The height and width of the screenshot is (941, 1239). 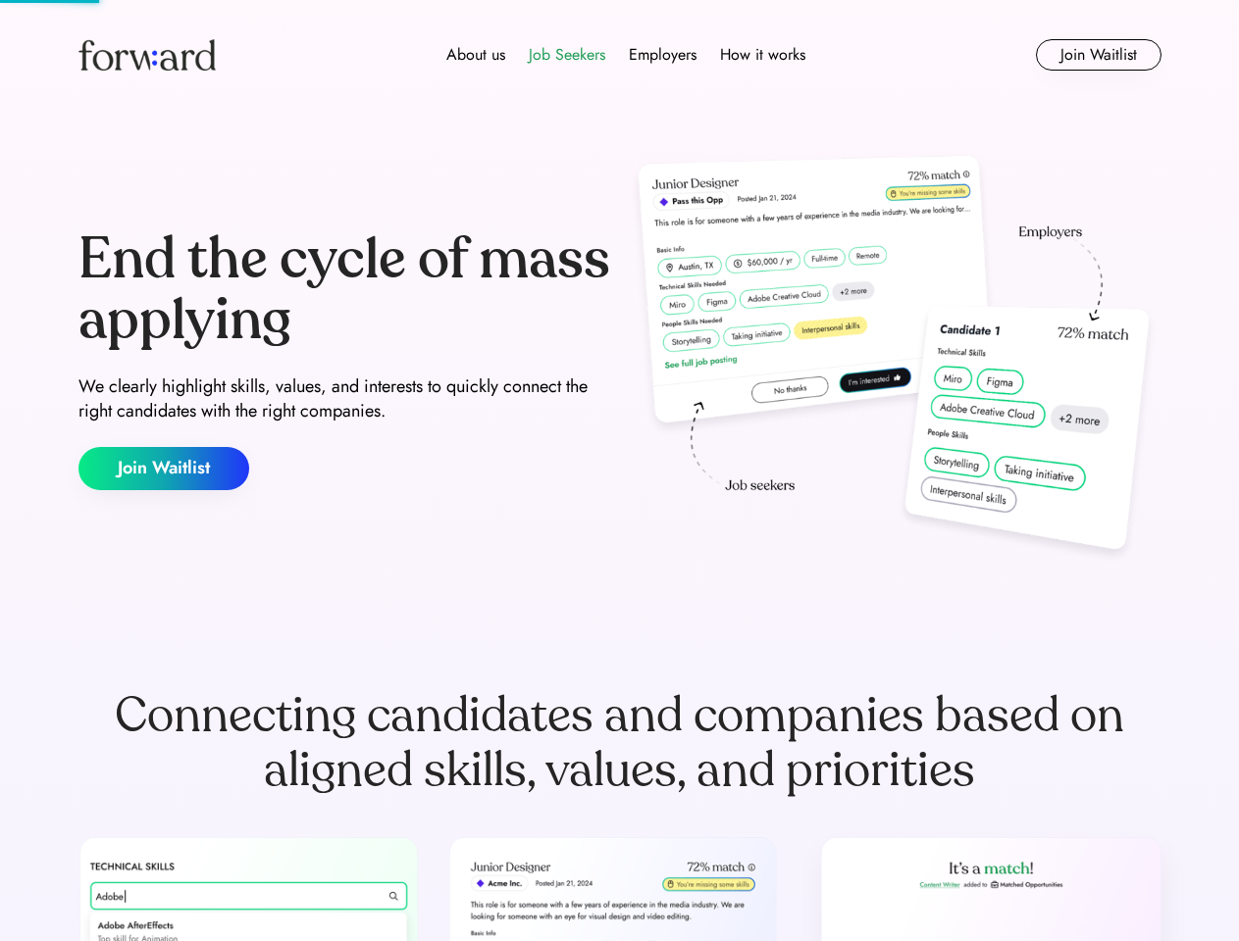 What do you see at coordinates (476, 55) in the screenshot?
I see `div: About us` at bounding box center [476, 55].